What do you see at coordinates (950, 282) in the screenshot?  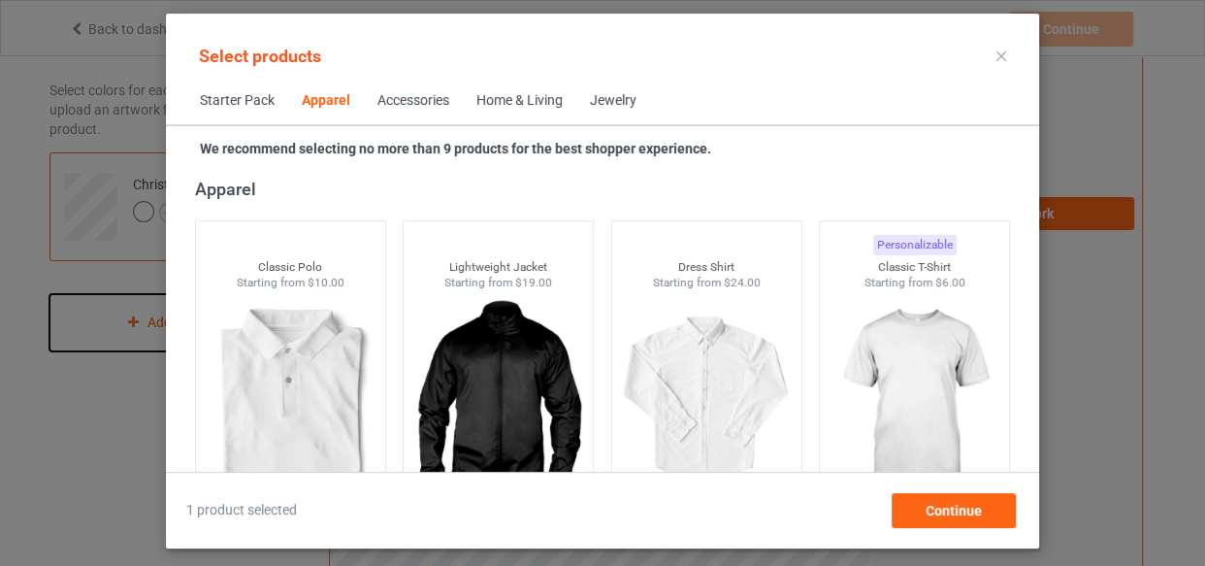 I see `span: $6.00` at bounding box center [950, 282].